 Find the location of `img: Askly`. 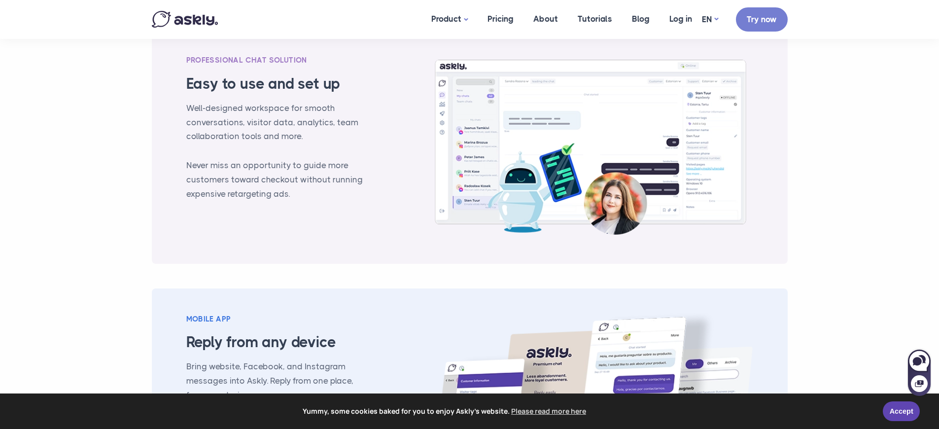

img: Askly is located at coordinates (185, 19).